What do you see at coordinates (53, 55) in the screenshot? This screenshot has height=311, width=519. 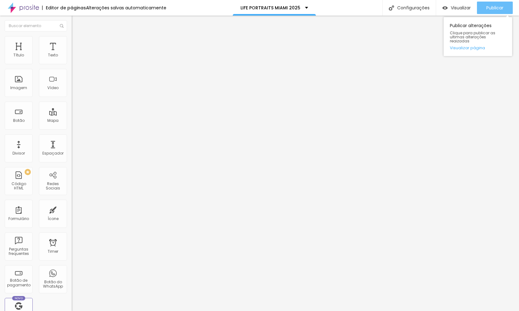 I see `div: Texto` at bounding box center [53, 55].